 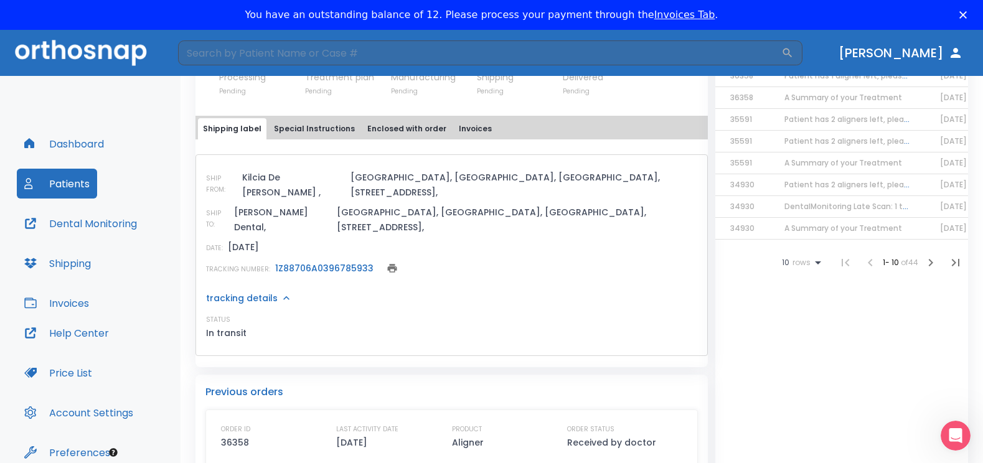 I want to click on span: of 44, so click(x=910, y=262).